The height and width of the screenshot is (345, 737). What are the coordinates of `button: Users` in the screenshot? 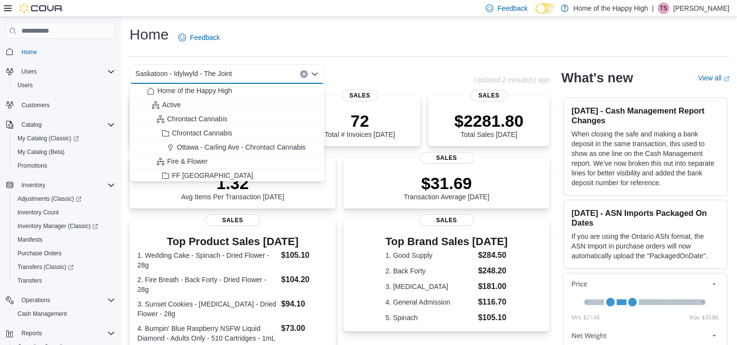 It's located at (60, 72).